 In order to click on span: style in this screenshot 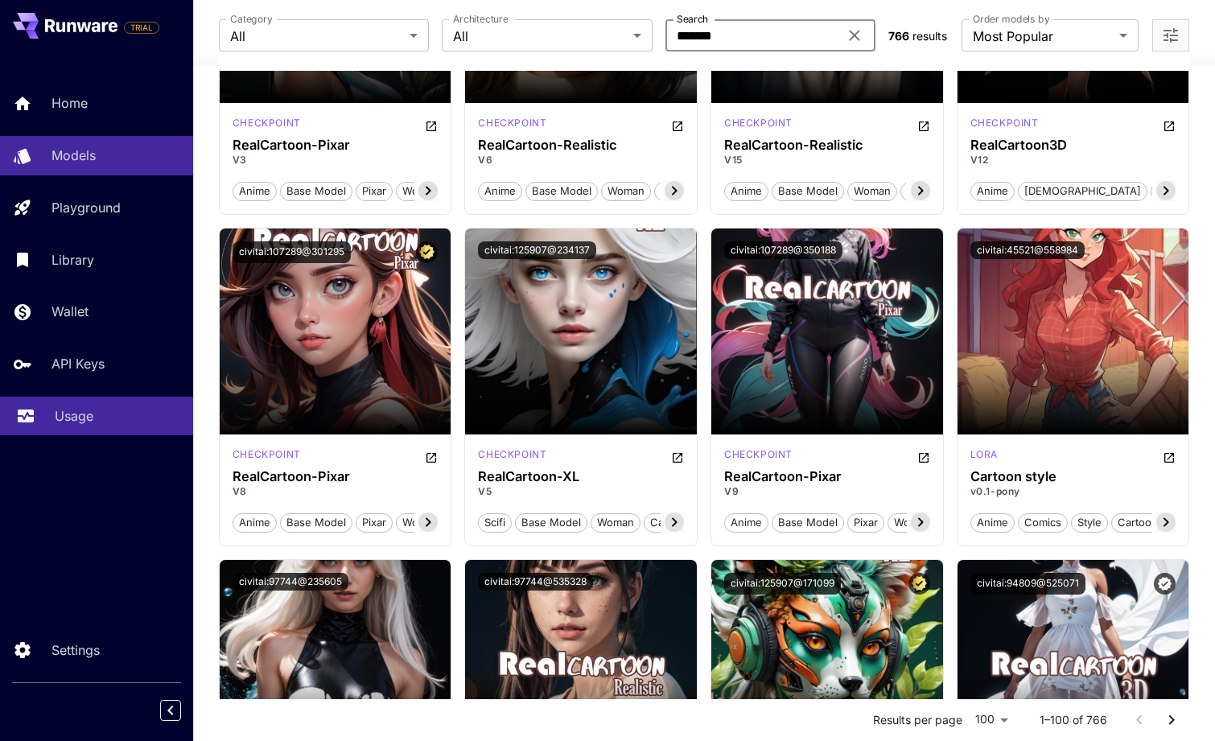, I will do `click(1090, 523)`.